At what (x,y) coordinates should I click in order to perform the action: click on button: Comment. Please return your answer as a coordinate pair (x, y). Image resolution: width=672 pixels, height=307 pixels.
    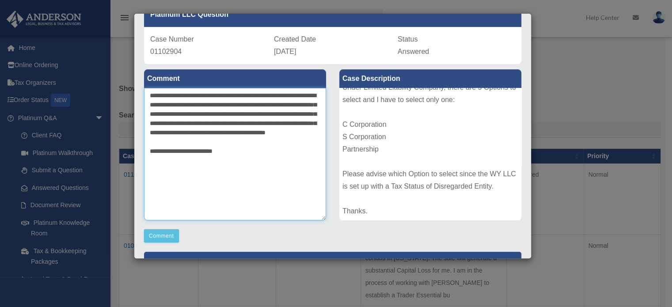
    Looking at the image, I should click on (161, 236).